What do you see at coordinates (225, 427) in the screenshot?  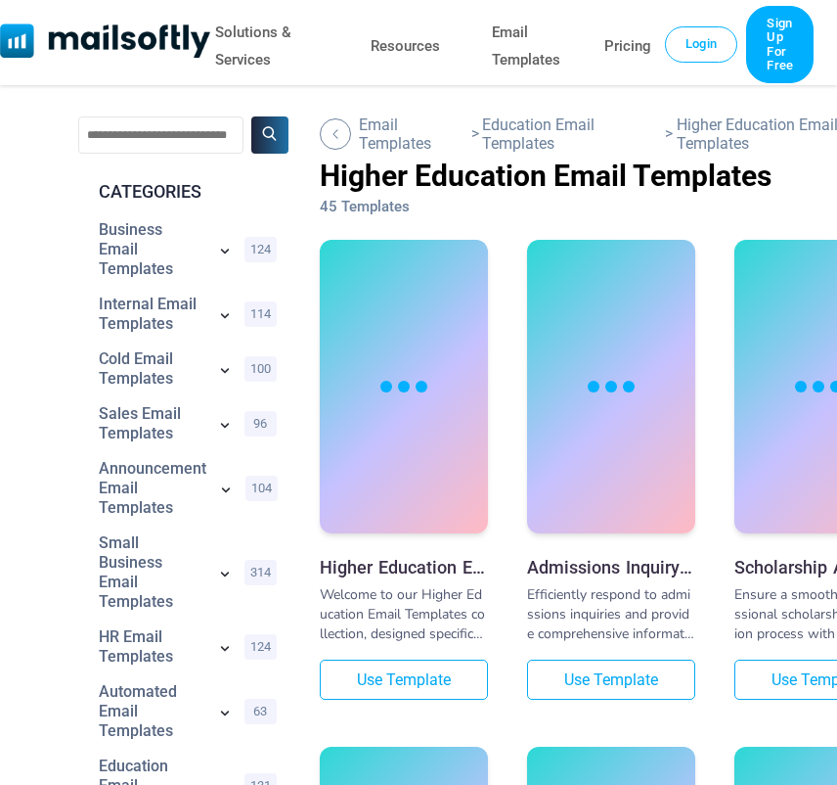 I see `a: Show subcategories for Sales Email Templates` at bounding box center [225, 427].